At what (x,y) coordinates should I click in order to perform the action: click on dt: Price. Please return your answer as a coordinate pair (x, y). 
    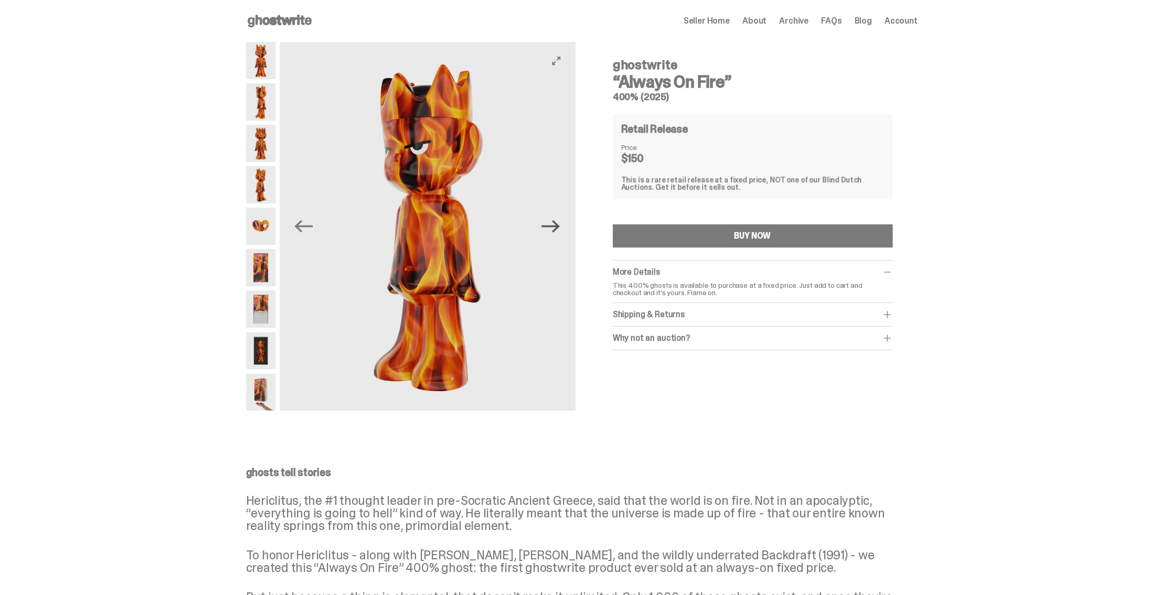
    Looking at the image, I should click on (647, 147).